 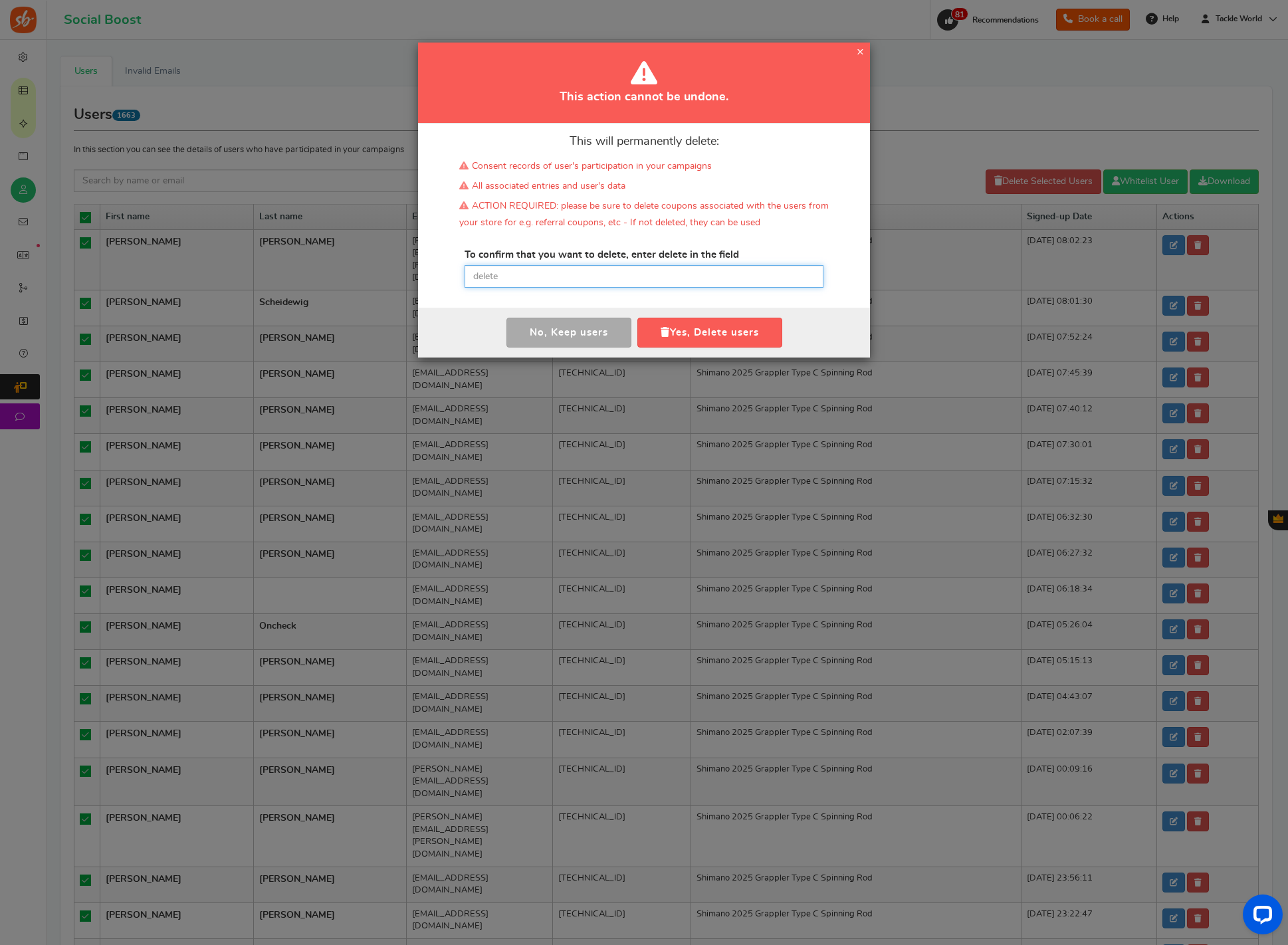 I want to click on label: To confirm that you want to delete, enter delete in the field, so click(x=602, y=254).